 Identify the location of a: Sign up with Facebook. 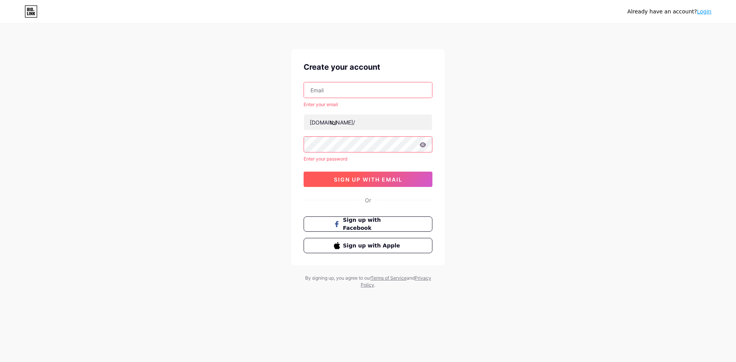
(368, 224).